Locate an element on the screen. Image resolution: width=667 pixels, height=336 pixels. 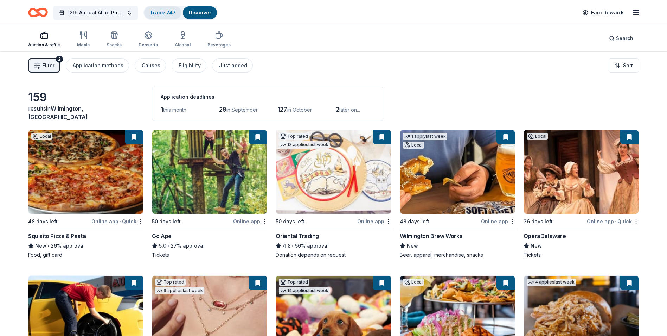
img: Image for Oriental Trading is located at coordinates (333, 172).